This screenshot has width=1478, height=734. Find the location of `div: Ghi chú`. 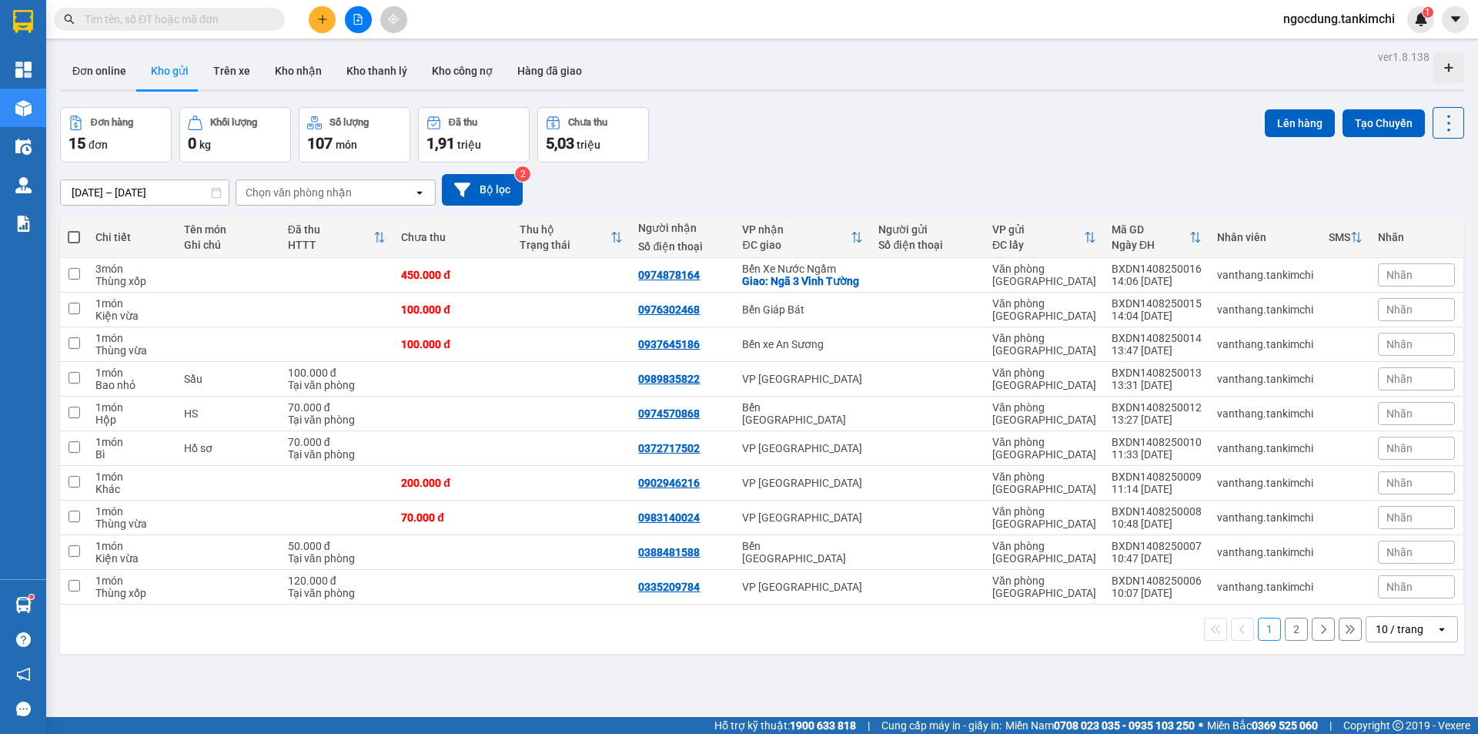

div: Ghi chú is located at coordinates (228, 245).